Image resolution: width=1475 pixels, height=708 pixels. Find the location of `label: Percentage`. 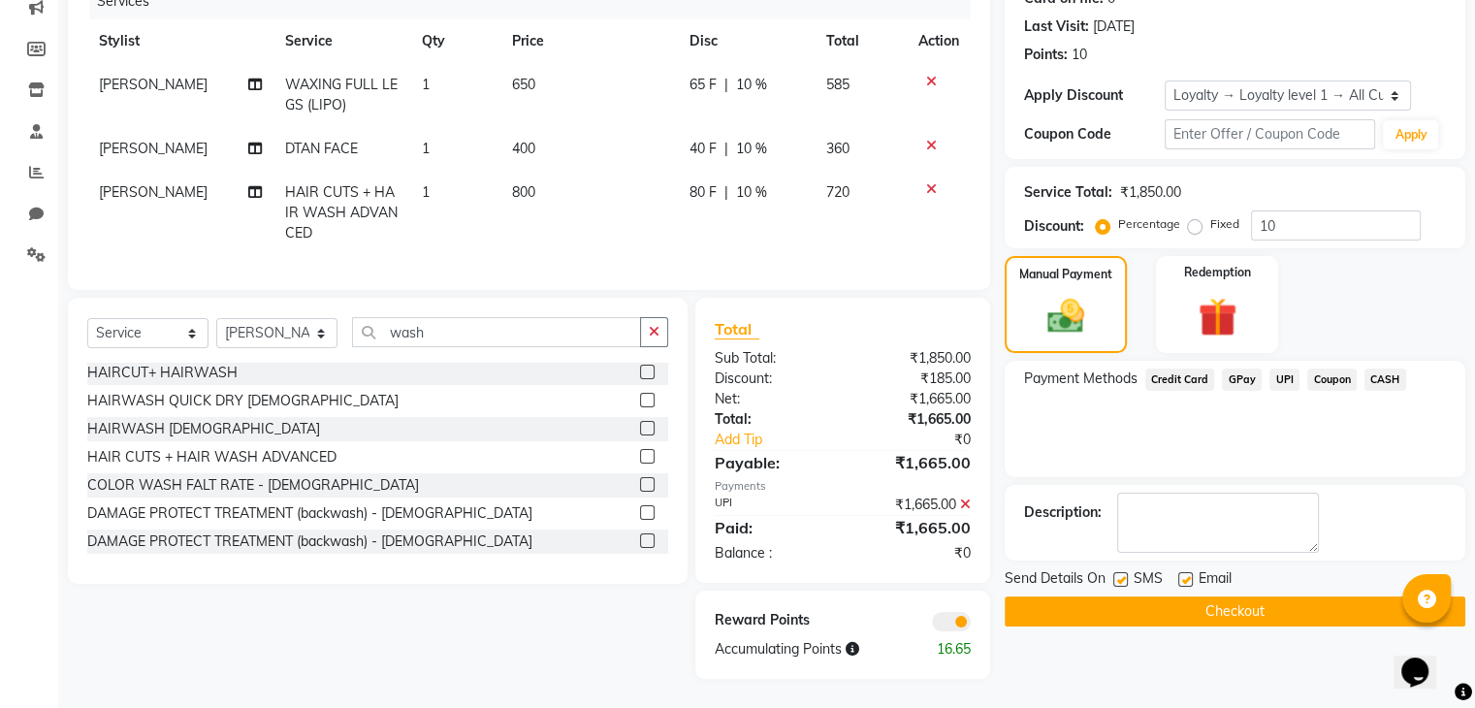

label: Percentage is located at coordinates (1149, 224).